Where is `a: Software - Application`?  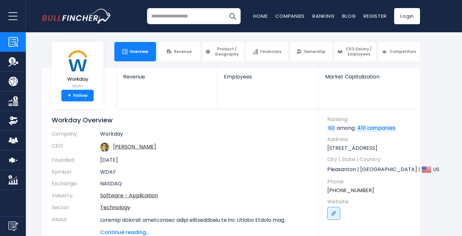 a: Software - Application is located at coordinates (129, 196).